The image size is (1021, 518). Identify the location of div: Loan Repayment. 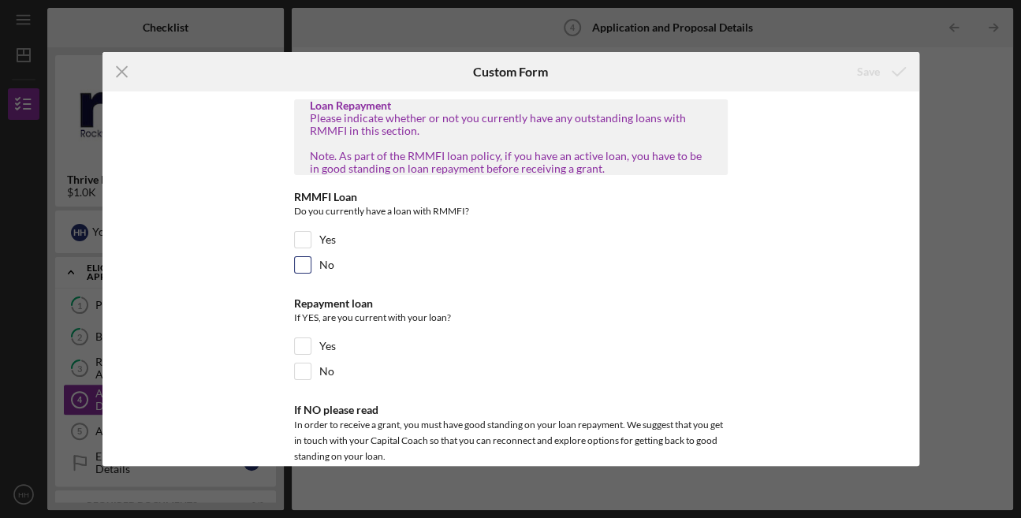
(511, 106).